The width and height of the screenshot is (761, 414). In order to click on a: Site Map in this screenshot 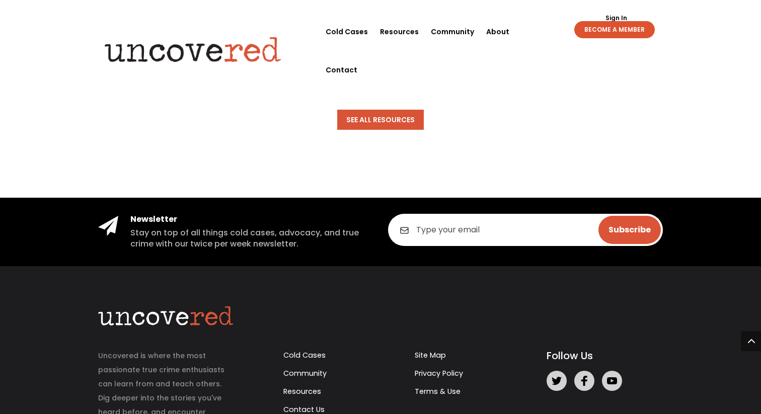, I will do `click(430, 355)`.